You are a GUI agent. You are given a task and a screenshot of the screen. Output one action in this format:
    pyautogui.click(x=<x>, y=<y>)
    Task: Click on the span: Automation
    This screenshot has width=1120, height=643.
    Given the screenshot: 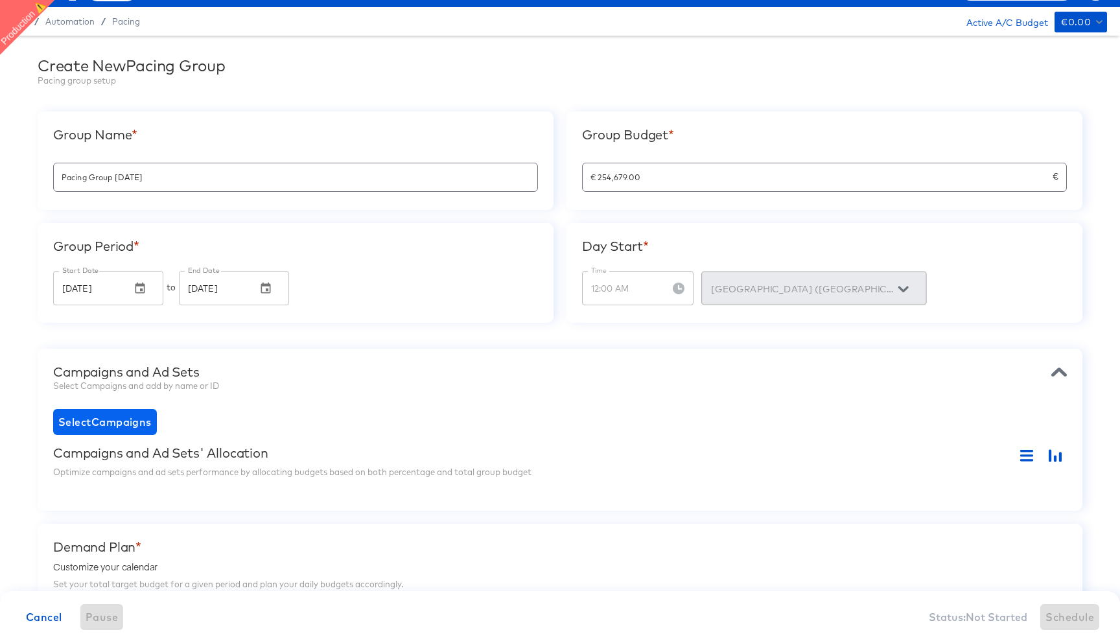 What is the action you would take?
    pyautogui.click(x=70, y=21)
    